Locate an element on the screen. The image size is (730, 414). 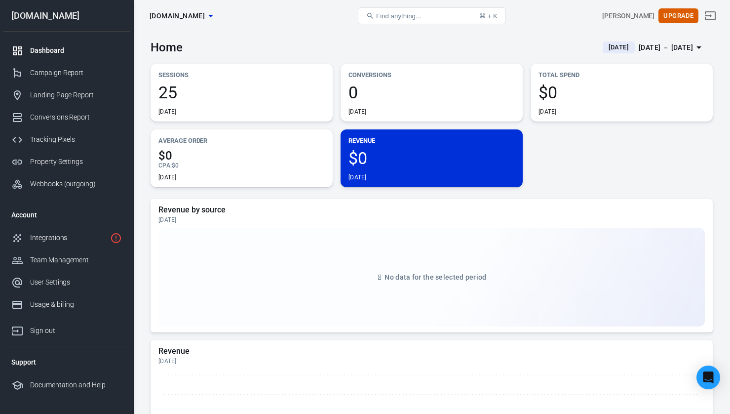
a: Conversions Report is located at coordinates (67, 117).